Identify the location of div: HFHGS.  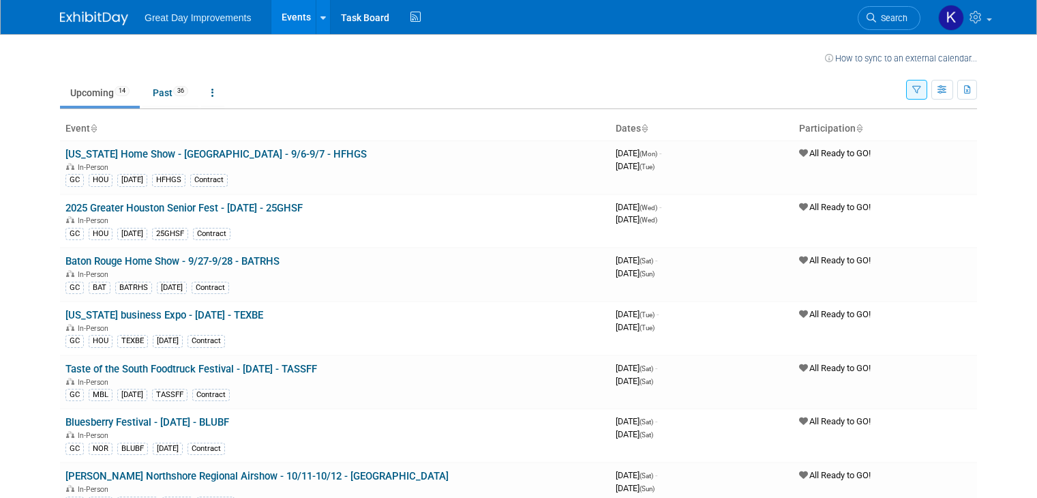
(168, 180).